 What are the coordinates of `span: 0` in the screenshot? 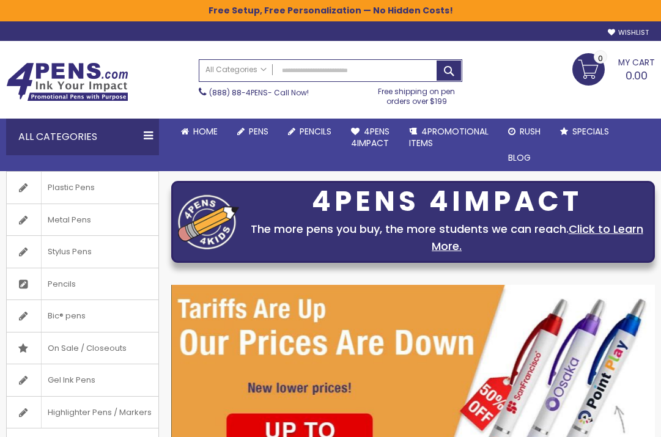 It's located at (601, 58).